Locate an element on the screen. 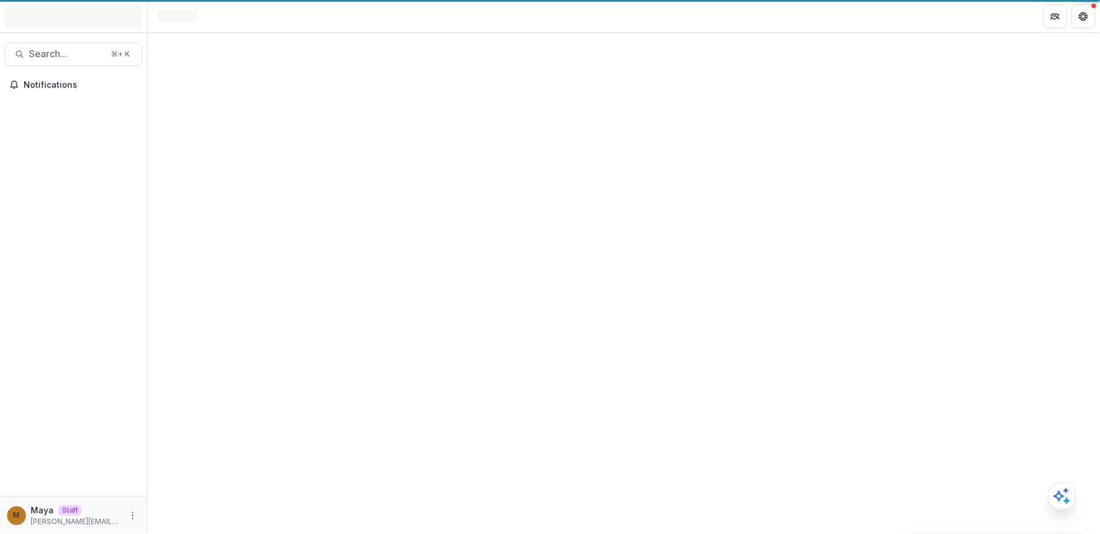  button: Search... is located at coordinates (73, 54).